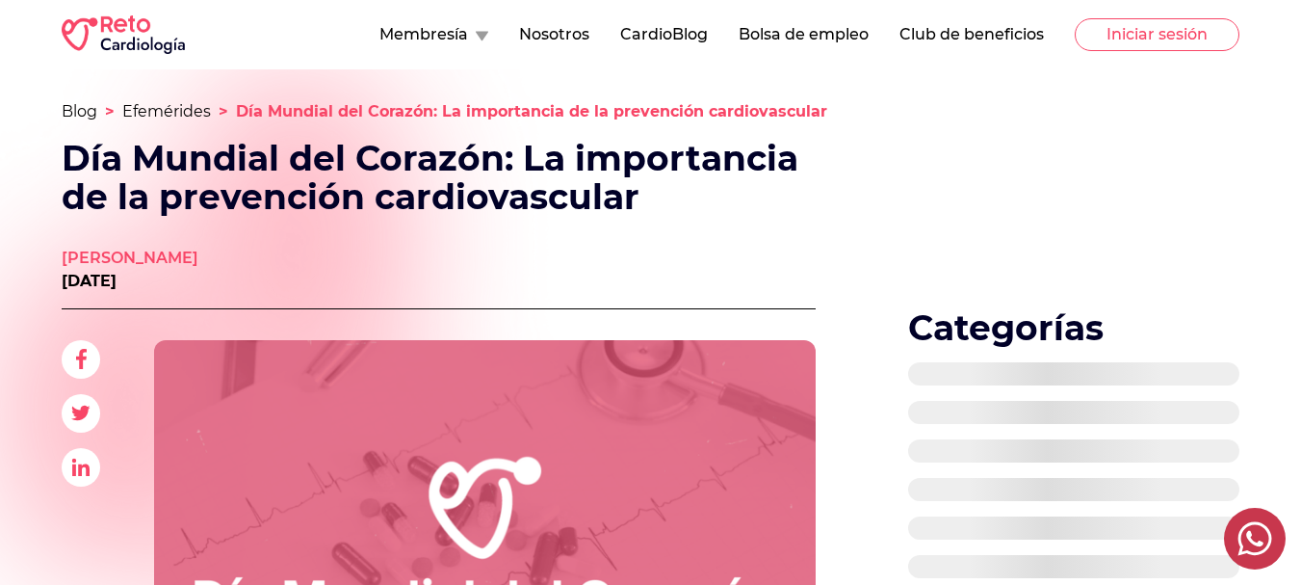 Image resolution: width=1301 pixels, height=585 pixels. What do you see at coordinates (972, 35) in the screenshot?
I see `button: Club de beneficios` at bounding box center [972, 35].